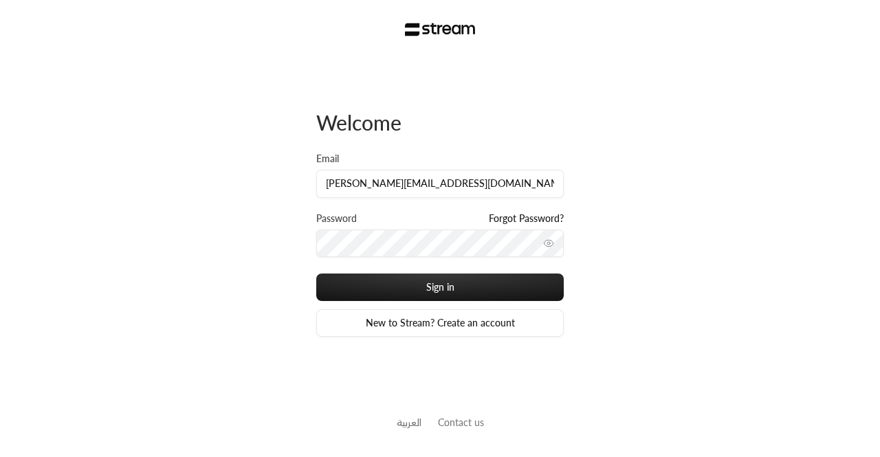  I want to click on a: Forgot Password?, so click(526, 219).